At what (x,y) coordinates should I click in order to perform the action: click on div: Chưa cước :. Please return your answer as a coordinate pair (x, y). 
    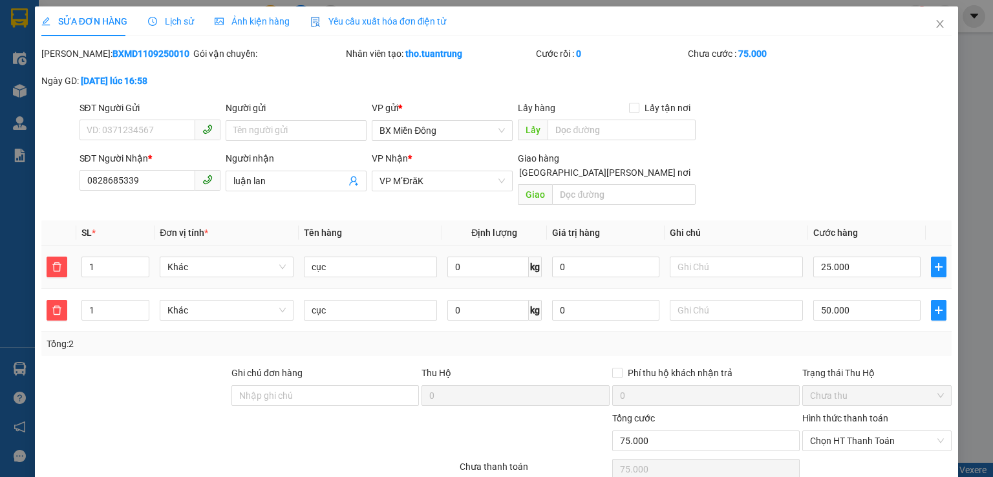
    Looking at the image, I should click on (762, 54).